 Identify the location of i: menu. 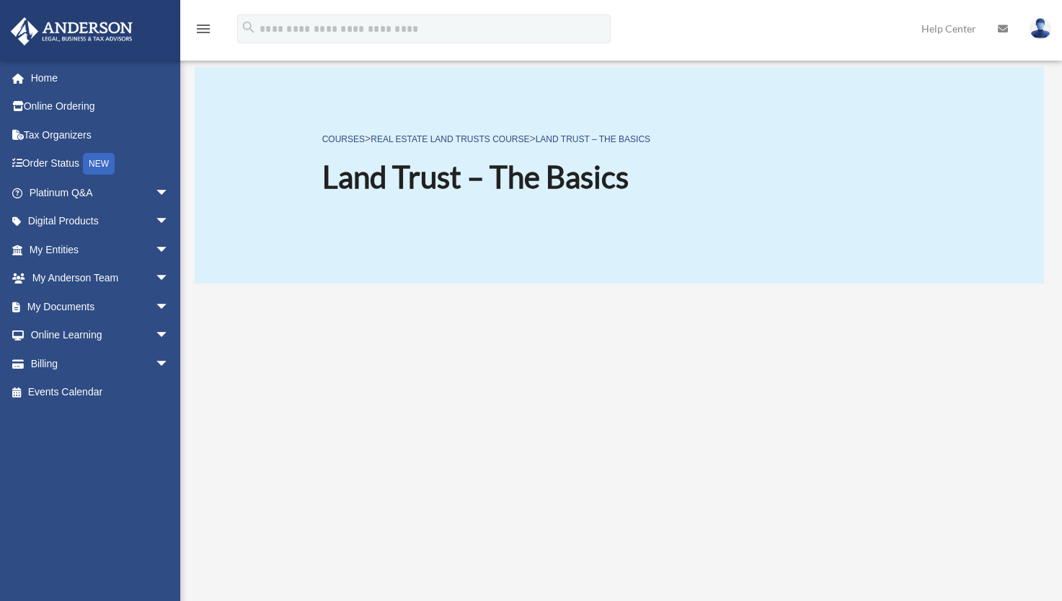
(203, 29).